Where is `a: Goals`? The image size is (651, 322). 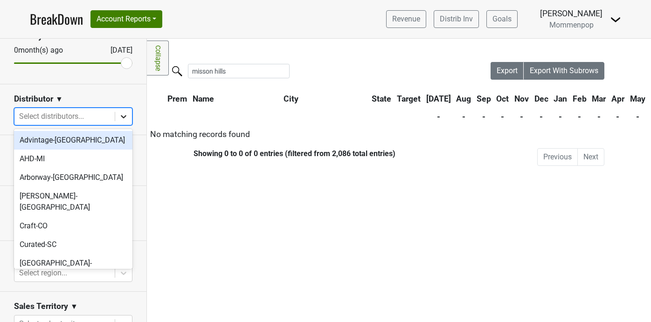
a: Goals is located at coordinates (502, 19).